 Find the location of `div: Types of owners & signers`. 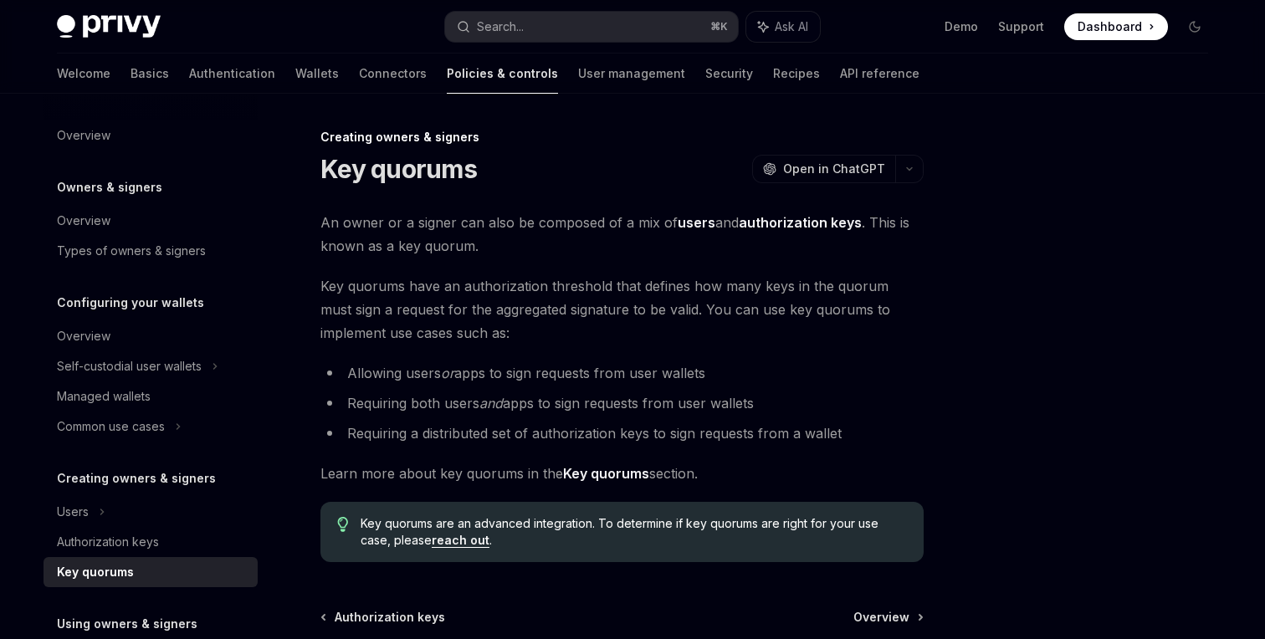

div: Types of owners & signers is located at coordinates (131, 251).